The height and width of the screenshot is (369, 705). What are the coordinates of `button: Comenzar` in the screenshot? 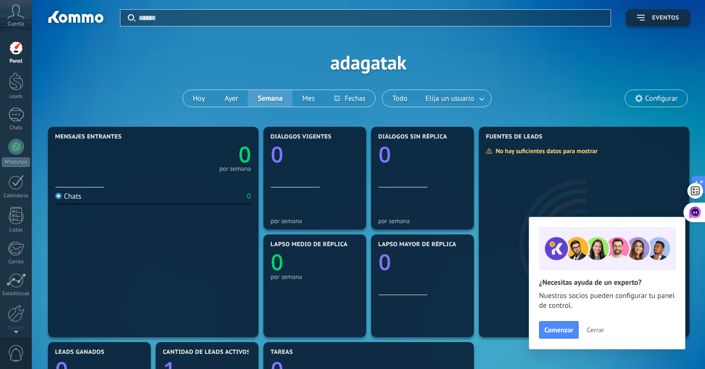 It's located at (558, 330).